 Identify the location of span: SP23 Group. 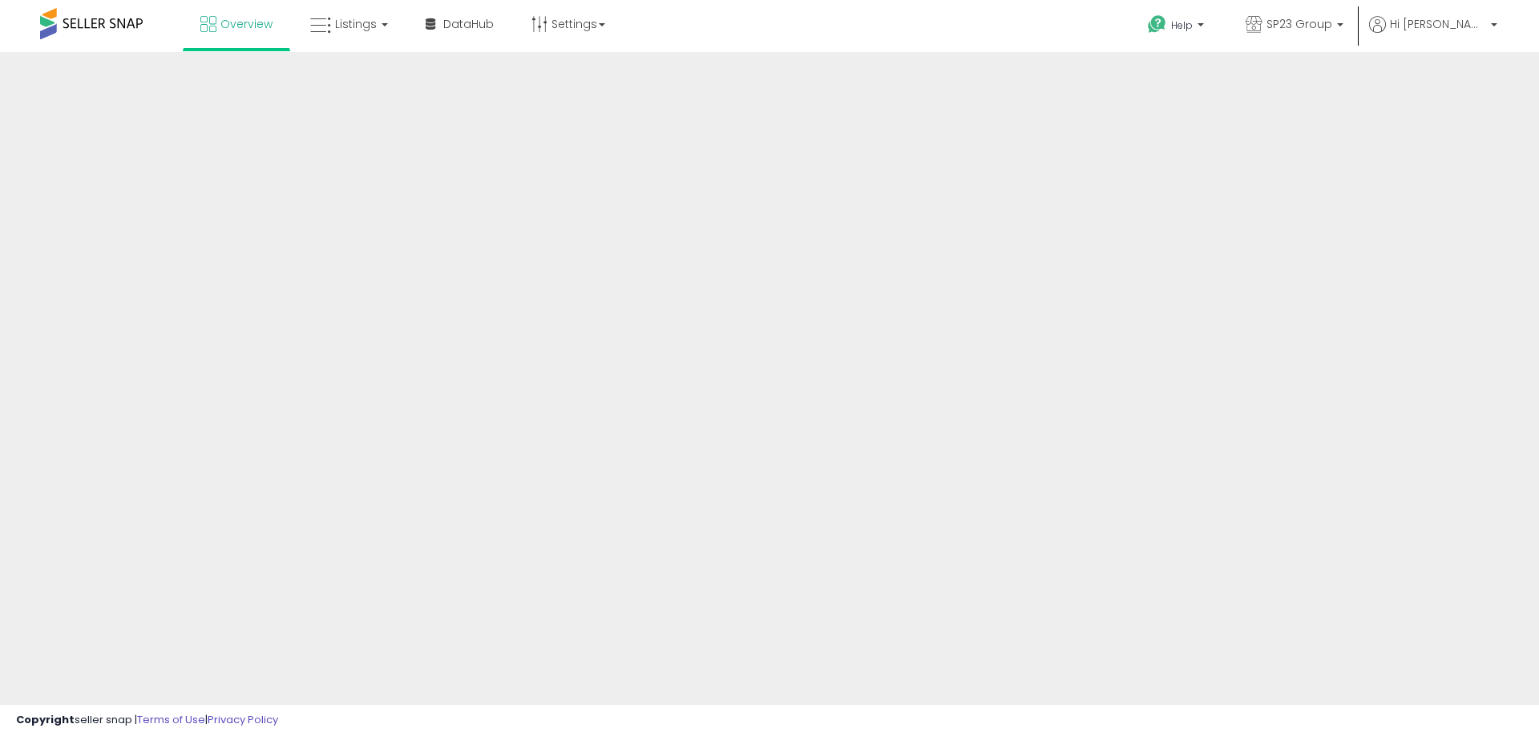
(1299, 24).